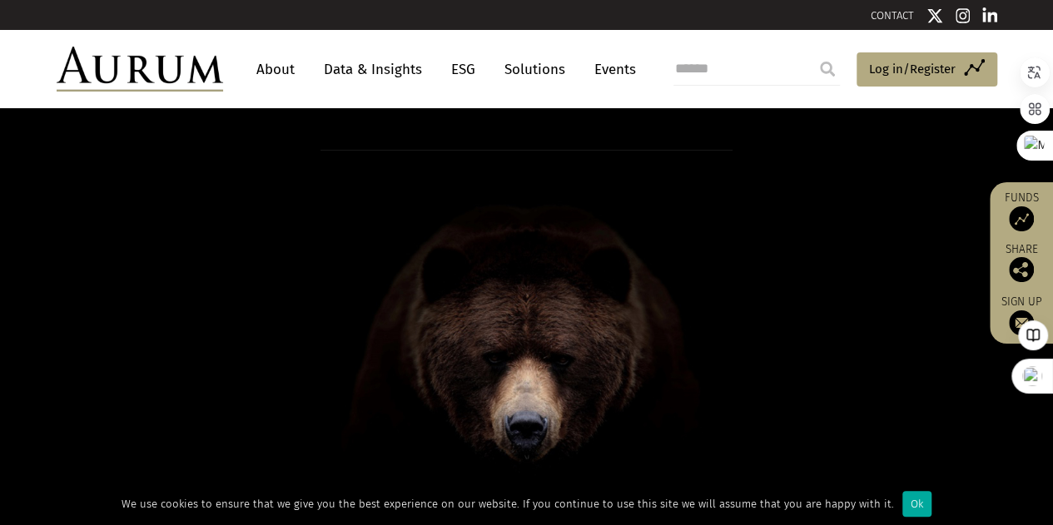 The width and height of the screenshot is (1053, 525). What do you see at coordinates (463, 69) in the screenshot?
I see `a: ESG` at bounding box center [463, 69].